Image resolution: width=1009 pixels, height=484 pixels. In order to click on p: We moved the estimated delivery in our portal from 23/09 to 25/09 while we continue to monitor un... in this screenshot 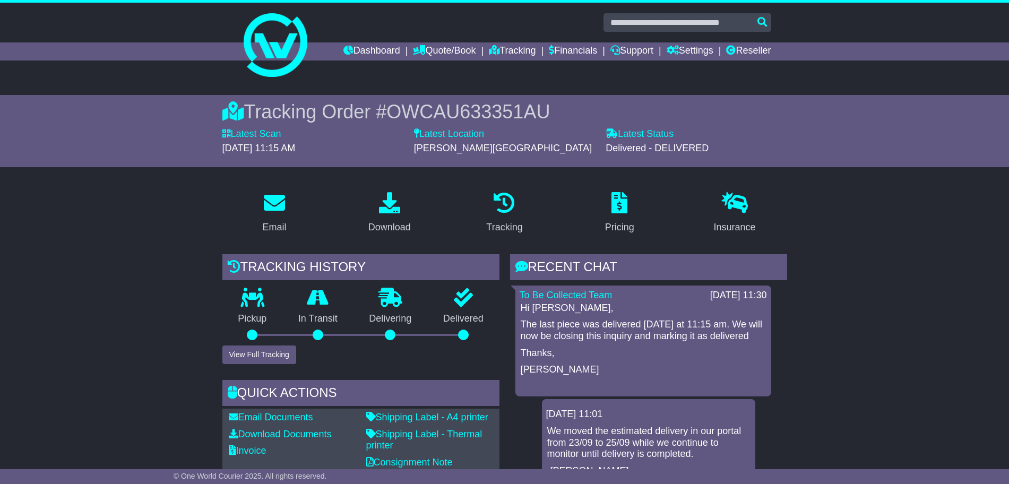, I will do `click(648, 443)`.